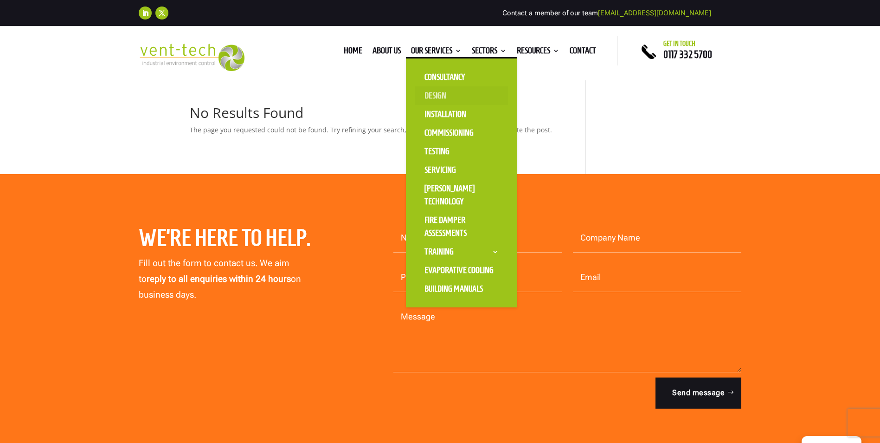  Describe the element at coordinates (436, 52) in the screenshot. I see `a: Our Services` at that location.